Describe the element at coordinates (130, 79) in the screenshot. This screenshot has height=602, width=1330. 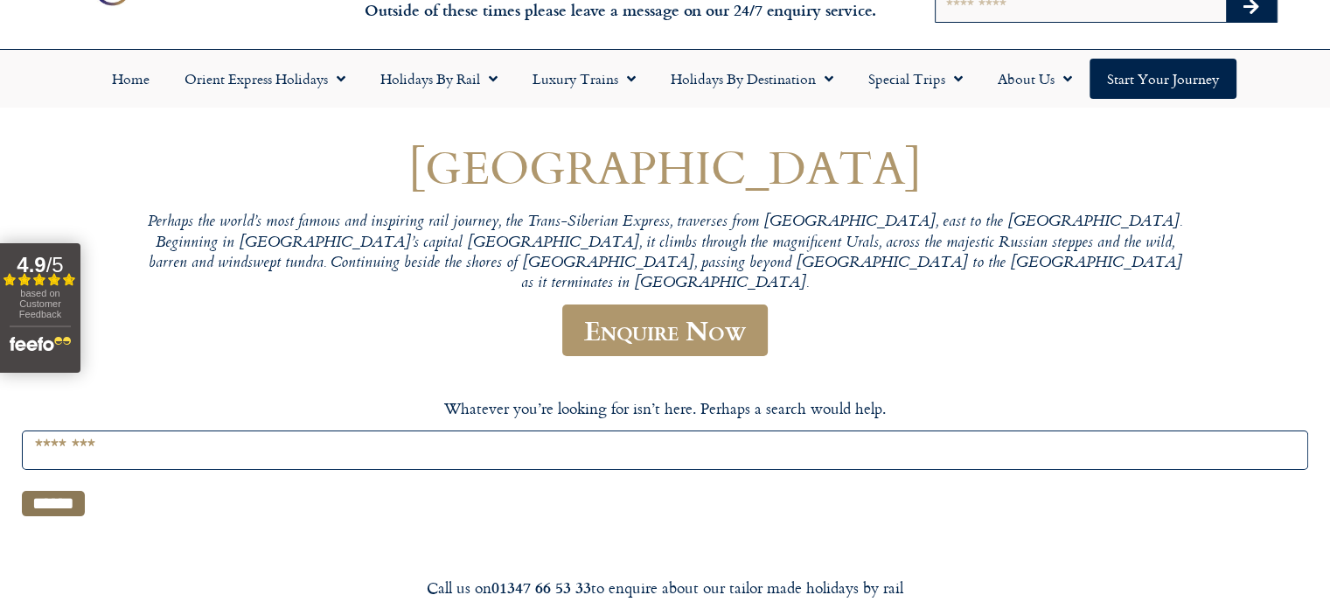
I see `a: Home` at that location.